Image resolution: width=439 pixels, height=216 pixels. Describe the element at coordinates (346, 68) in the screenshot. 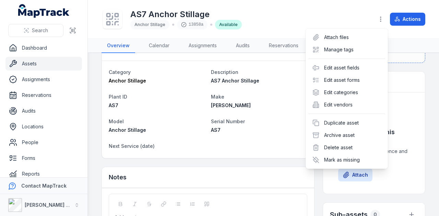

I see `div: Edit asset fields` at that location.